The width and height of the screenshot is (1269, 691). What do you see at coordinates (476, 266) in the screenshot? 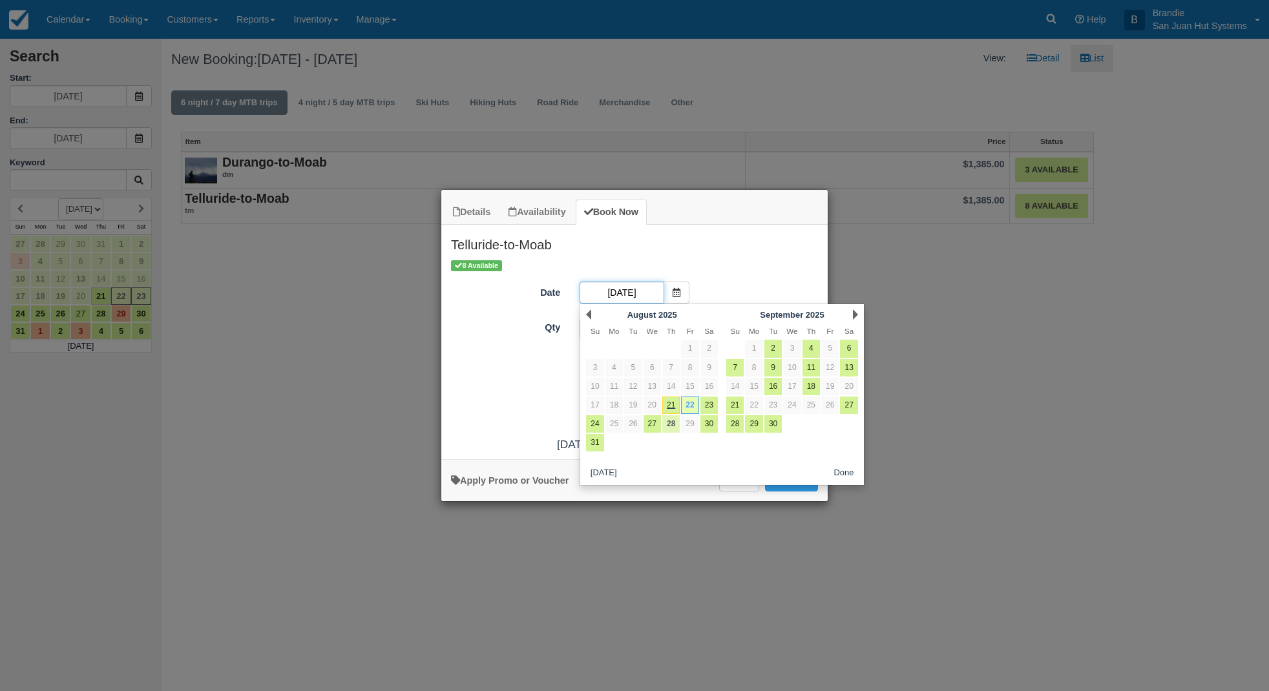
I see `span: 8 Available` at bounding box center [476, 266].